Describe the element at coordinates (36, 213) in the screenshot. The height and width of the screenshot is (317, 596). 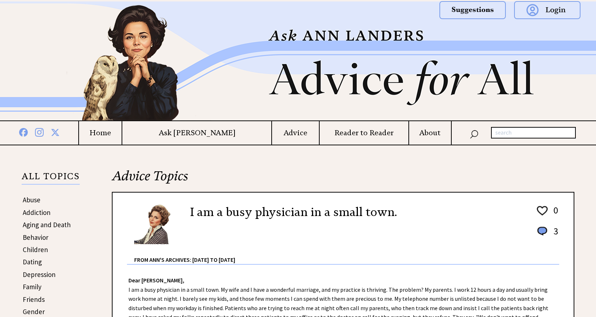
I see `a: Addiction` at that location.